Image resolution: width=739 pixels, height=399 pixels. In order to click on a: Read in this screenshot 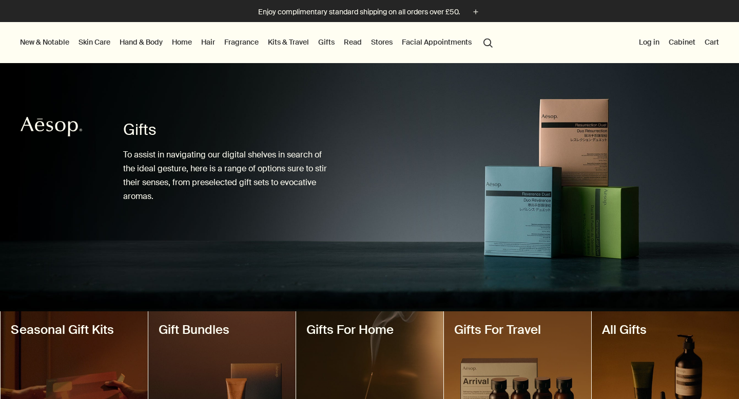, I will do `click(353, 42)`.